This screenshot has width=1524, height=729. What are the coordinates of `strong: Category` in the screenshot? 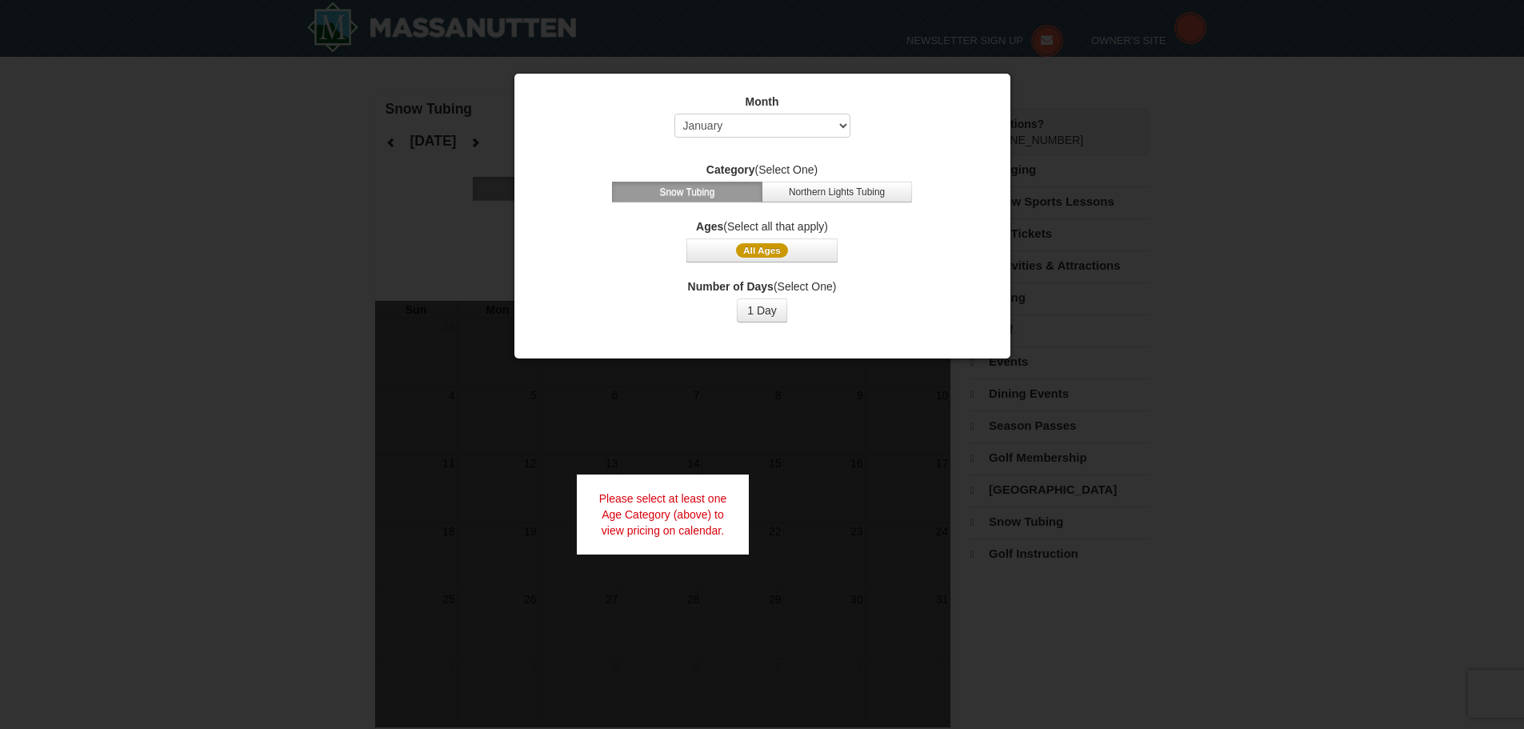 It's located at (730, 170).